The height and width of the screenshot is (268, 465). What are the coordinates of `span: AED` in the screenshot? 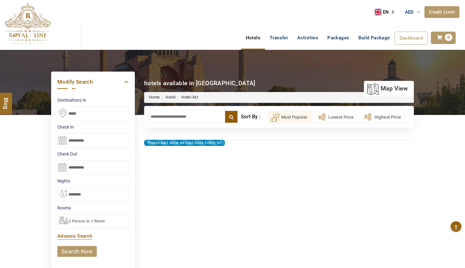 It's located at (409, 12).